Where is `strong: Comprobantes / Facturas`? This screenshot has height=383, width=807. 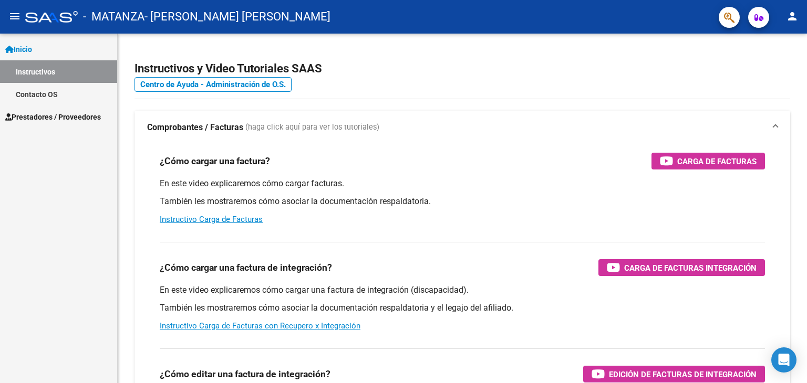
strong: Comprobantes / Facturas is located at coordinates (195, 128).